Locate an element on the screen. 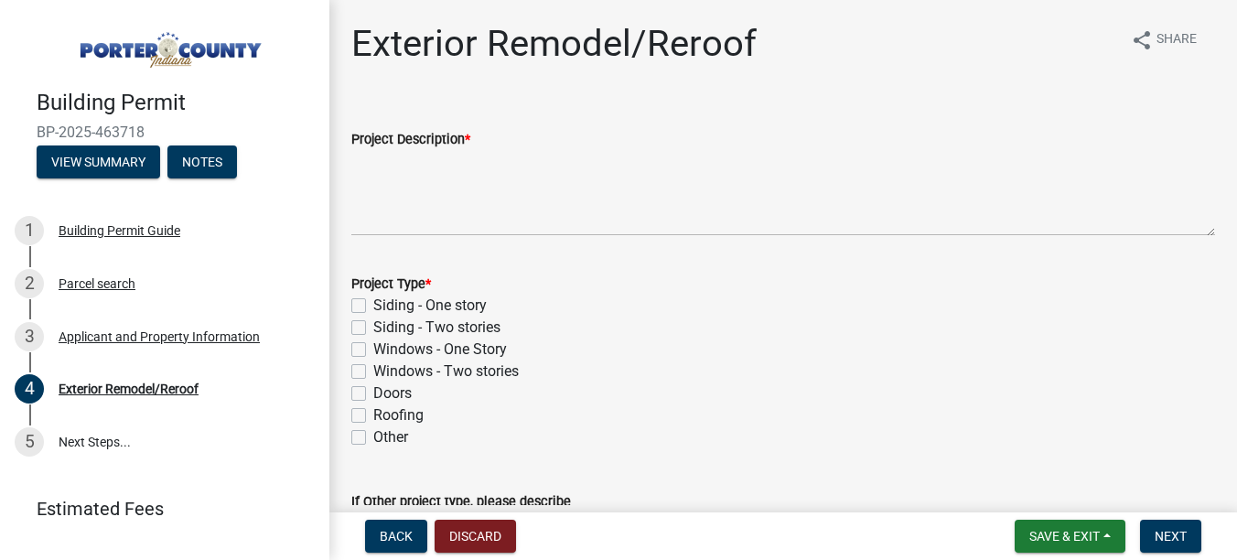  img: Porter County, Indiana is located at coordinates (168, 45).